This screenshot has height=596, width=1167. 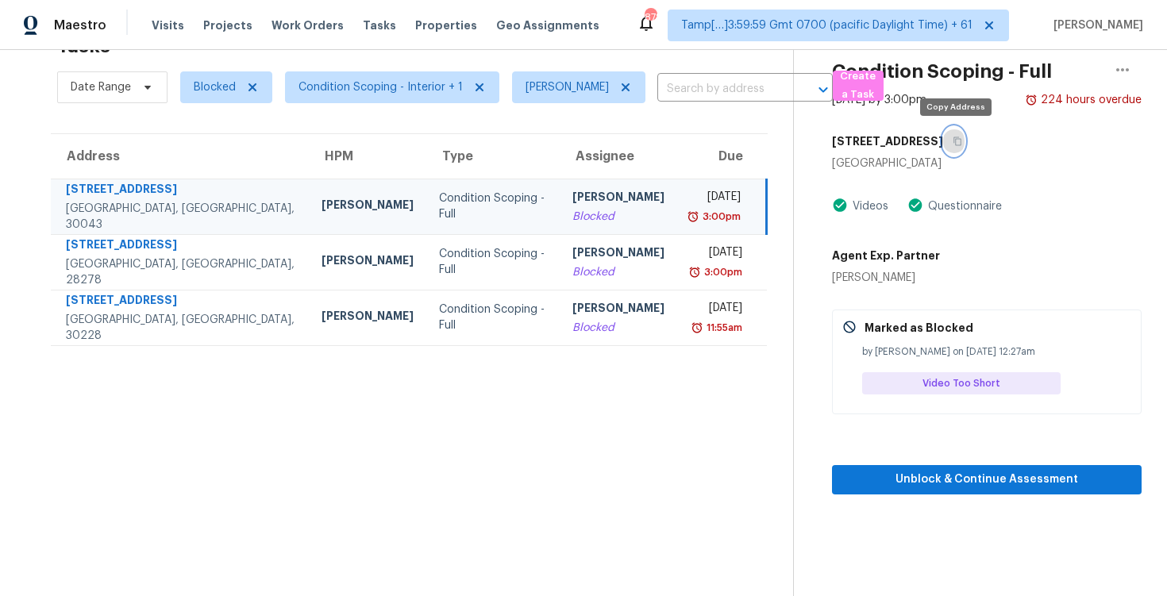 What do you see at coordinates (987, 479) in the screenshot?
I see `button: Unblock & Continue Assessment` at bounding box center [987, 479].